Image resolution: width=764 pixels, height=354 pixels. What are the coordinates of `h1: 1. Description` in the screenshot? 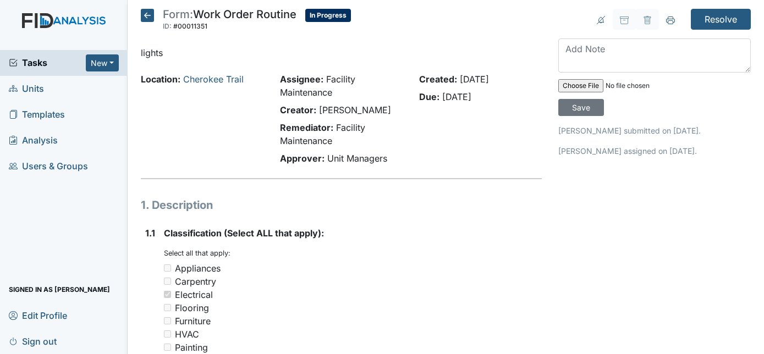 It's located at (341, 205).